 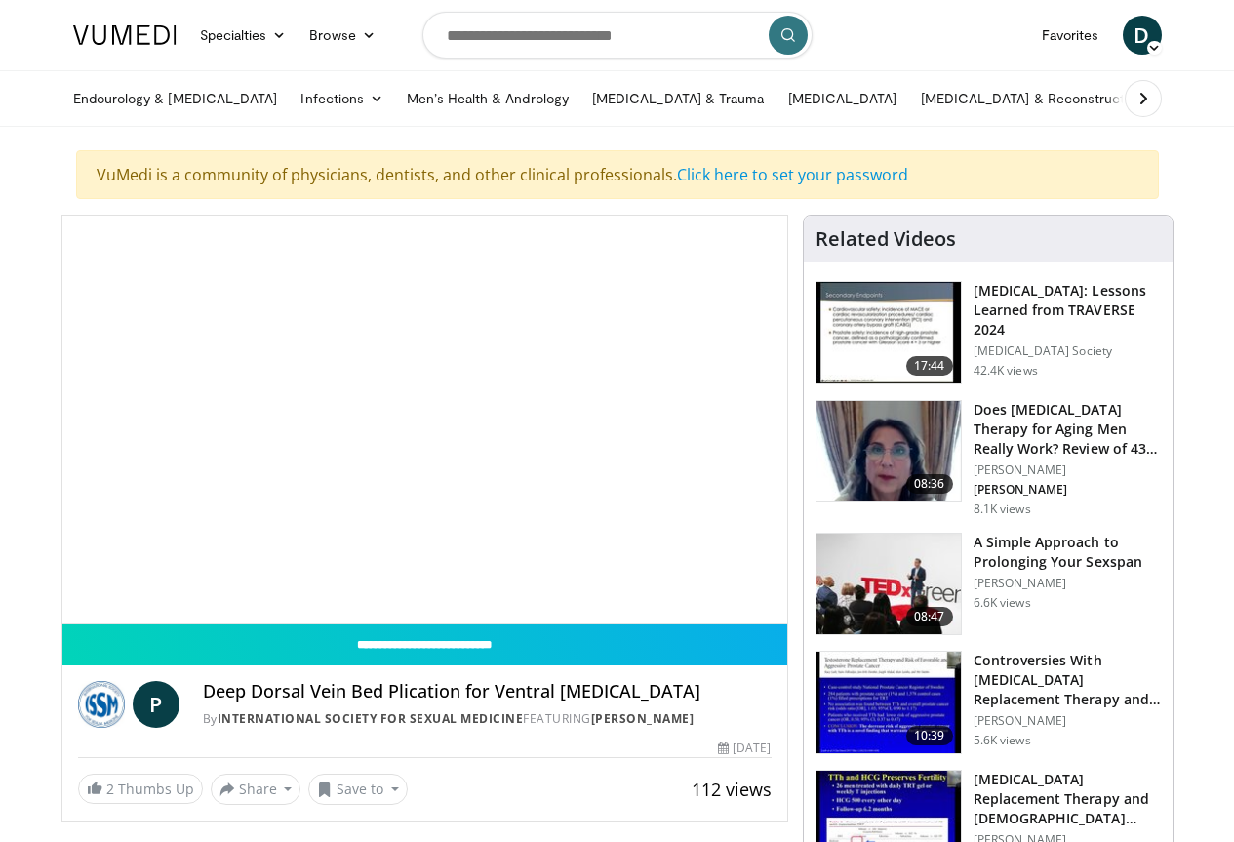 I want to click on input: Search topics, interventions, so click(x=618, y=35).